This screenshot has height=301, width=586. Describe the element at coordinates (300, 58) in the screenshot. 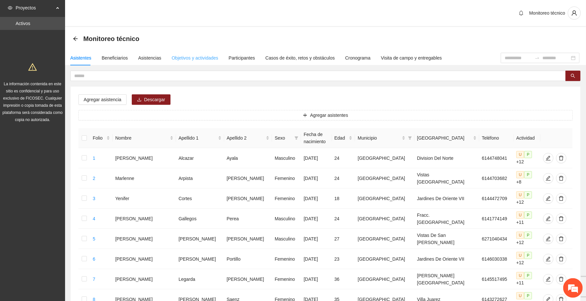

I see `div: Casos de éxito, retos y obstáculos` at that location.